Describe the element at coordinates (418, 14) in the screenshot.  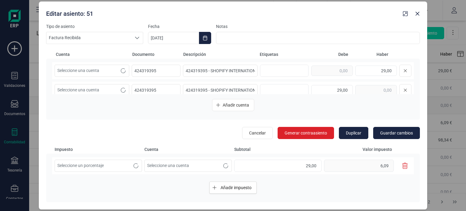
I see `button: Close` at that location.